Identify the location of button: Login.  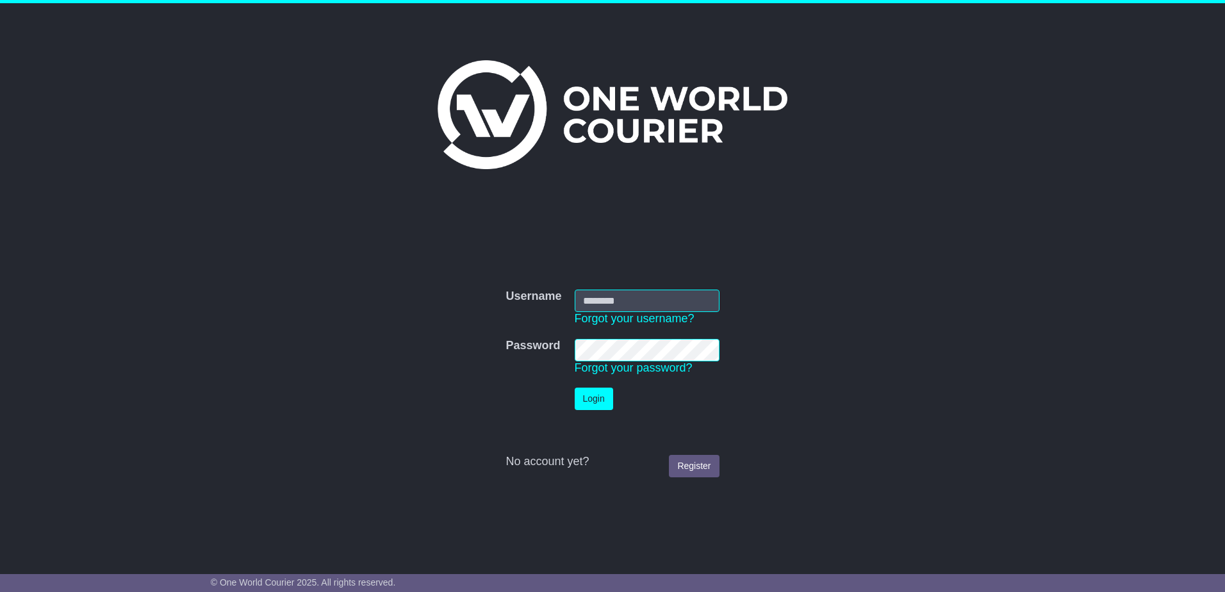
(594, 398).